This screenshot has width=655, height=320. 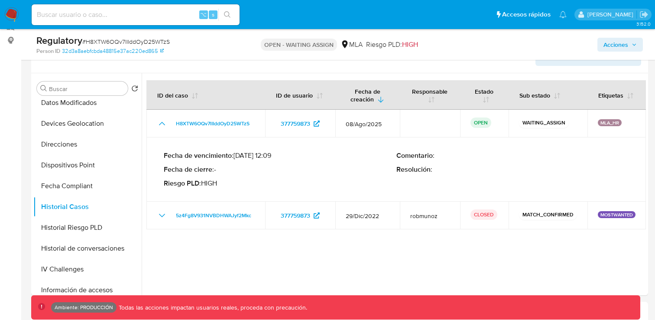 I want to click on button: Volver al orden por defecto, so click(x=135, y=90).